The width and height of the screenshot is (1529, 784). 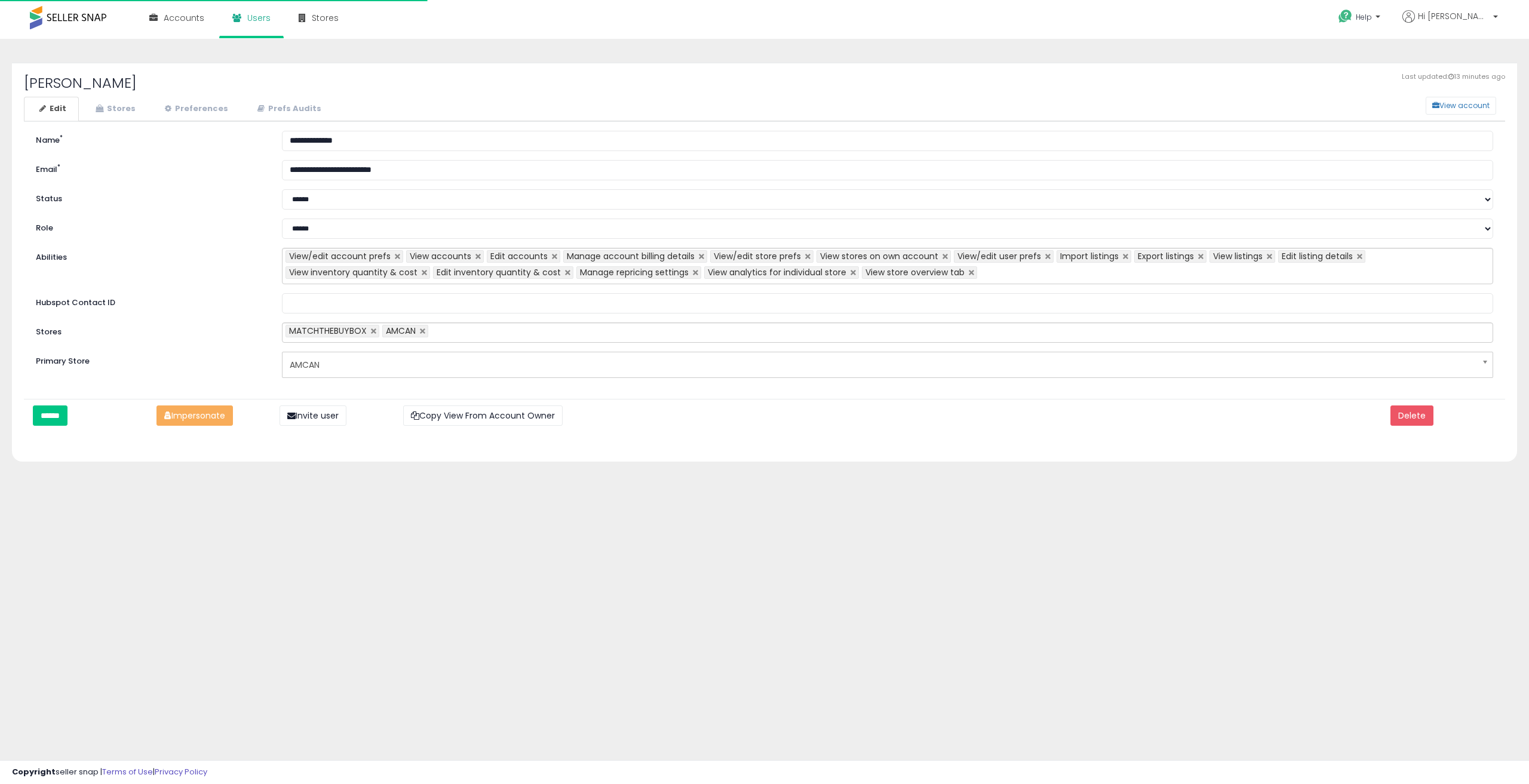 I want to click on label: Status, so click(x=150, y=197).